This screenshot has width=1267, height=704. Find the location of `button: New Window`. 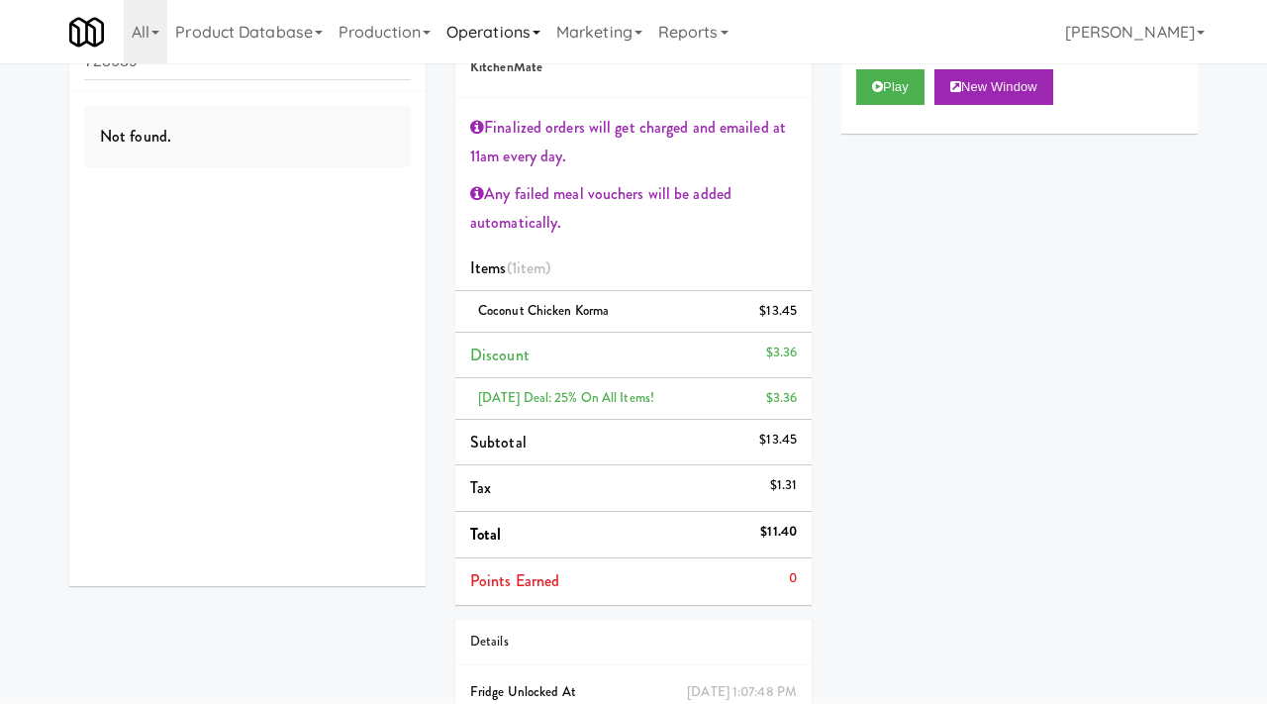

button: New Window is located at coordinates (994, 87).